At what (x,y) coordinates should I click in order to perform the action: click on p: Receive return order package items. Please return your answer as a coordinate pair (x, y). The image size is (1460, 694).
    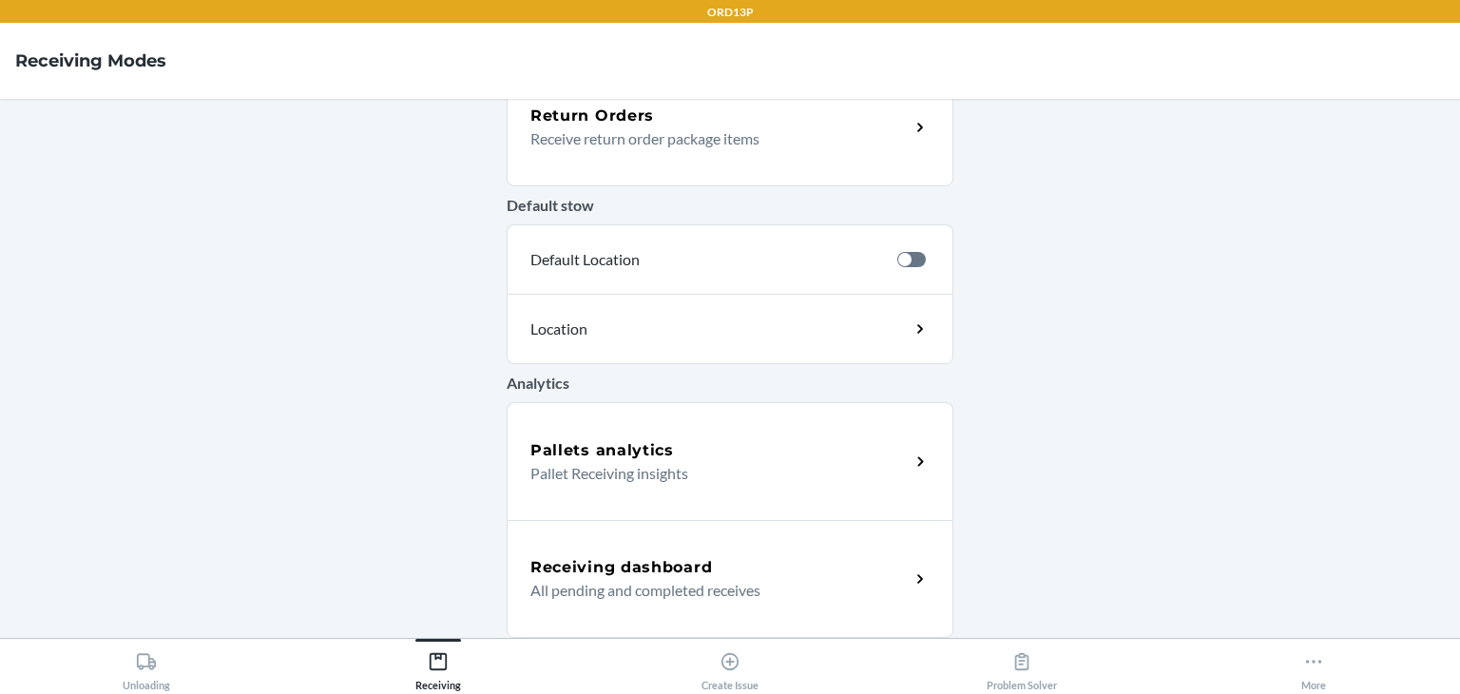
    Looking at the image, I should click on (712, 139).